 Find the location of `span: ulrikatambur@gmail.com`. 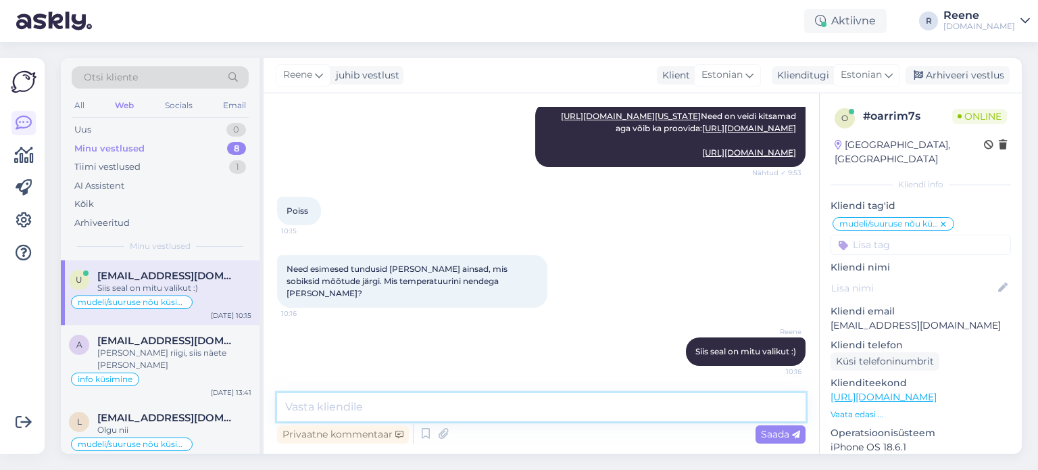

span: ulrikatambur@gmail.com is located at coordinates (168, 276).